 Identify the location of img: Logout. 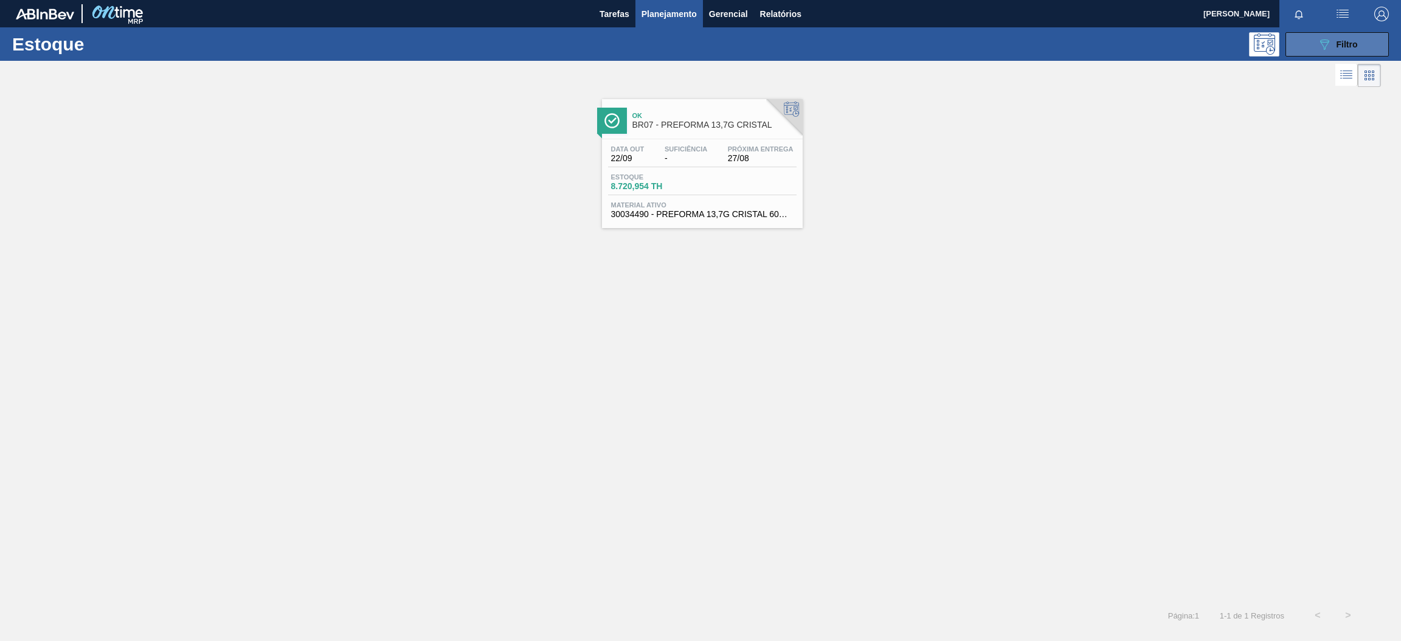
(1382, 14).